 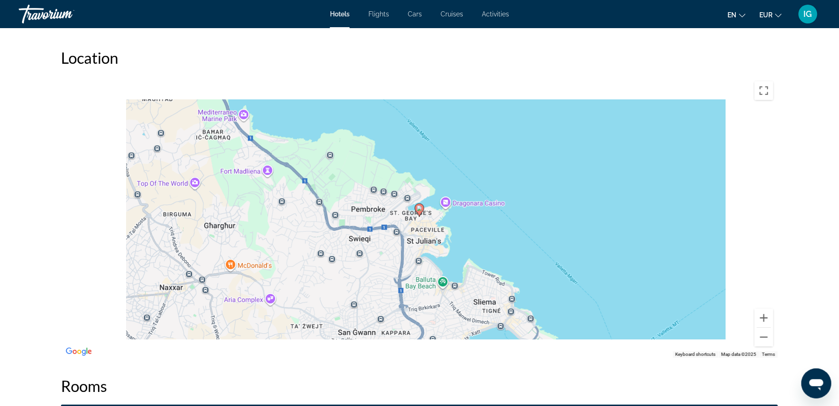 I want to click on span: Cars, so click(x=415, y=14).